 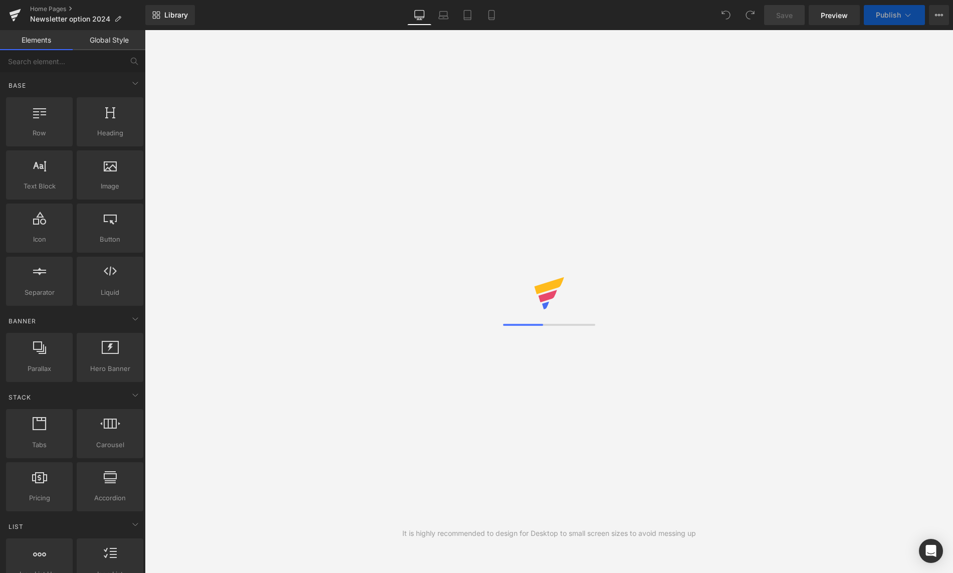 I want to click on span: Parallax, so click(x=39, y=368).